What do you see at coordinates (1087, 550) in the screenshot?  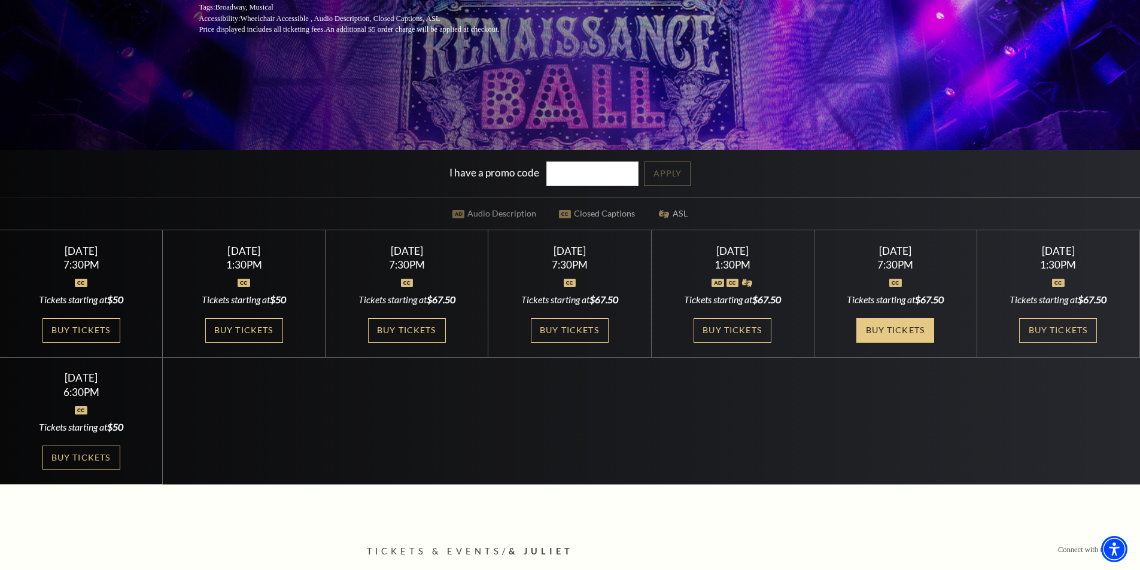 I see `p: Connect with us on` at bounding box center [1087, 550].